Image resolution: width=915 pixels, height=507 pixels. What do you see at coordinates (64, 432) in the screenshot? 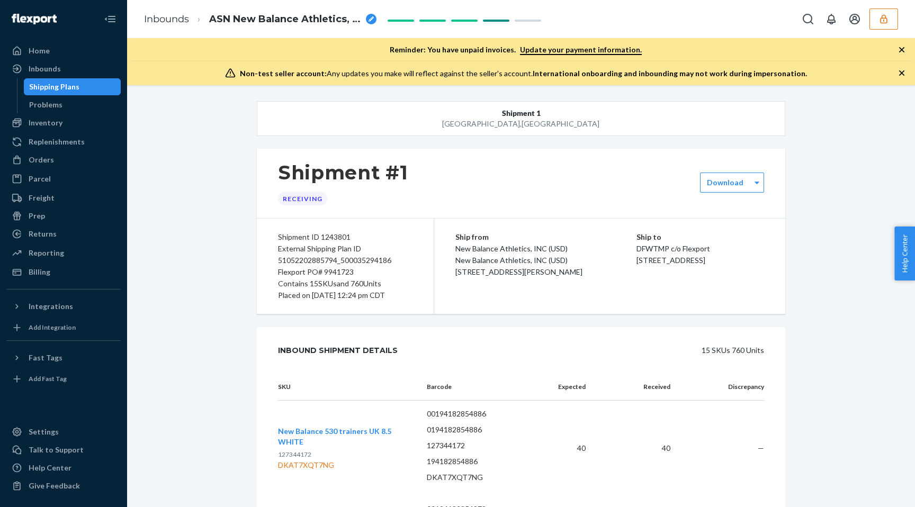
I see `a: Settings` at bounding box center [64, 432].